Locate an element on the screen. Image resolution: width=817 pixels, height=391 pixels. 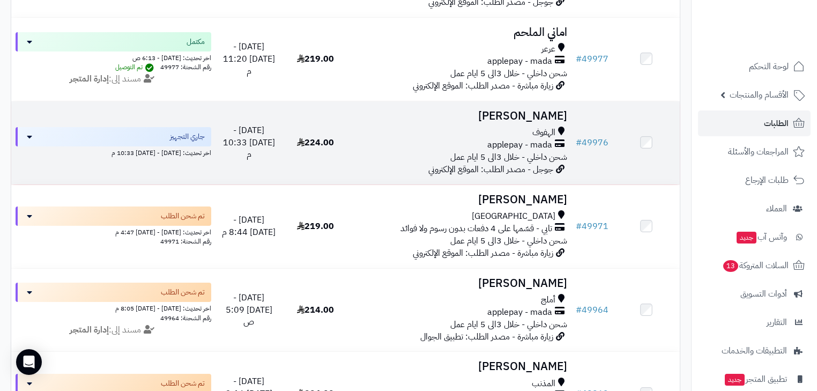
span: الأقسام والمنتجات is located at coordinates (759, 95).